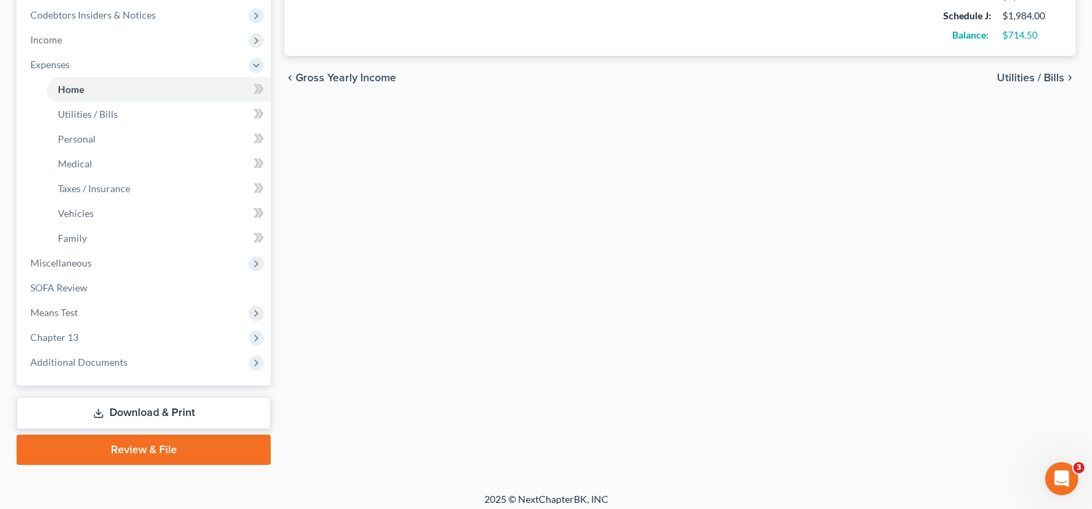 Image resolution: width=1092 pixels, height=509 pixels. Describe the element at coordinates (158, 114) in the screenshot. I see `a: Utilities / Bills` at that location.